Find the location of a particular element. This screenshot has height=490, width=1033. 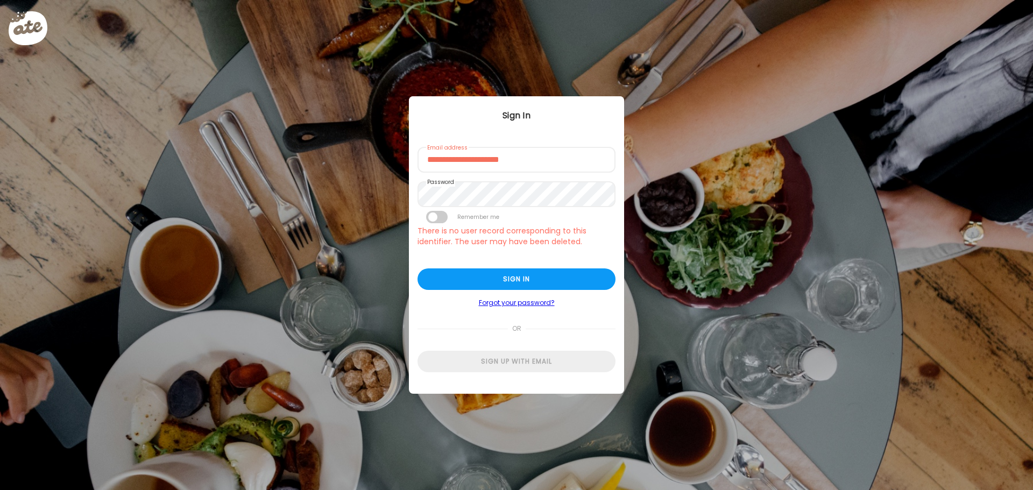

label: Password is located at coordinates (441, 182).